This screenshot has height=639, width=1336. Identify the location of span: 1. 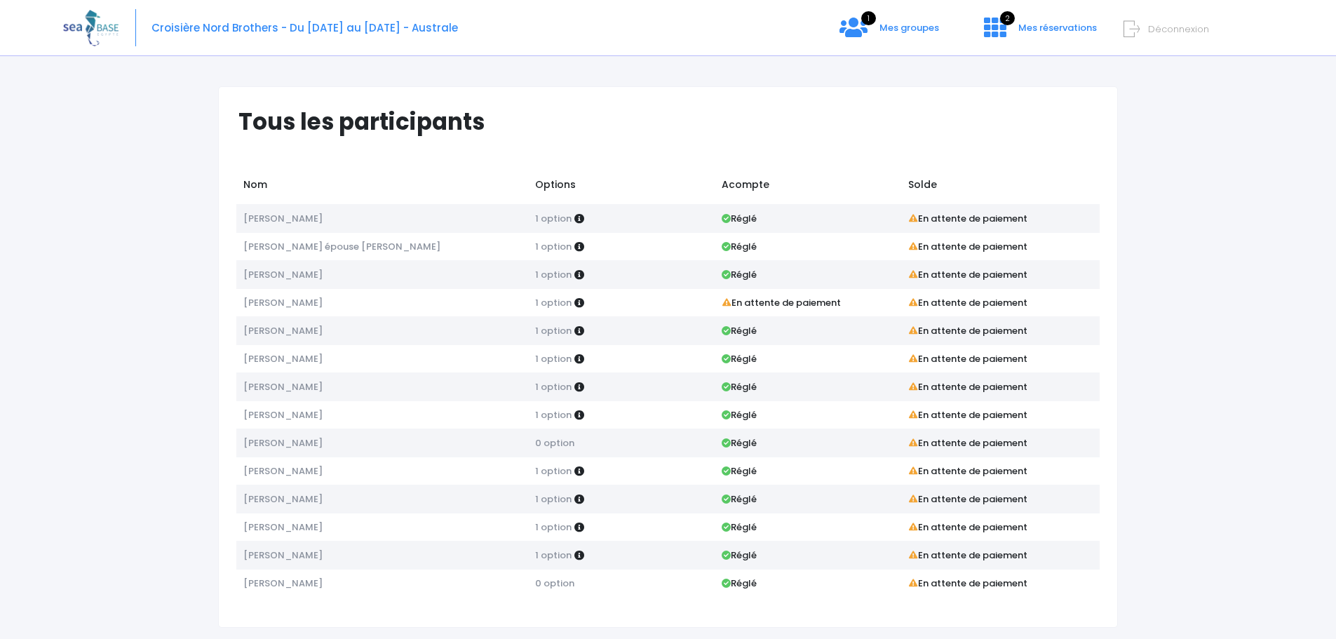
(868, 18).